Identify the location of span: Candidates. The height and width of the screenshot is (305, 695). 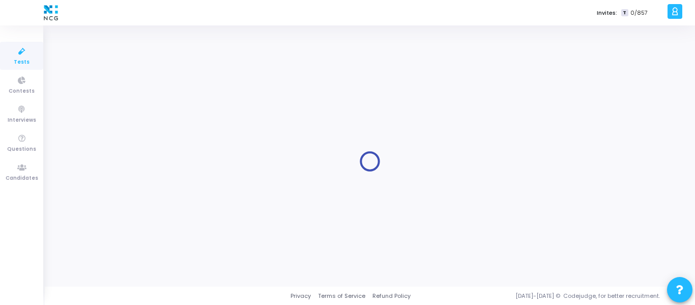
(22, 178).